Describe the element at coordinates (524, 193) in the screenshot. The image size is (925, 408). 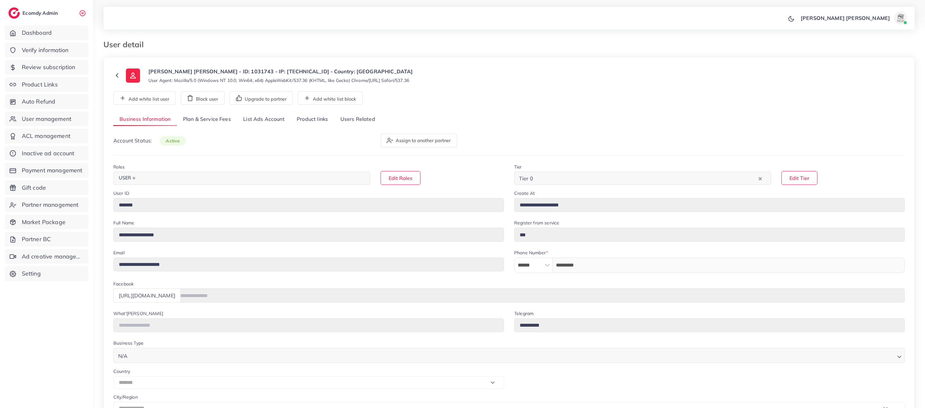
I see `label: Create At` at that location.